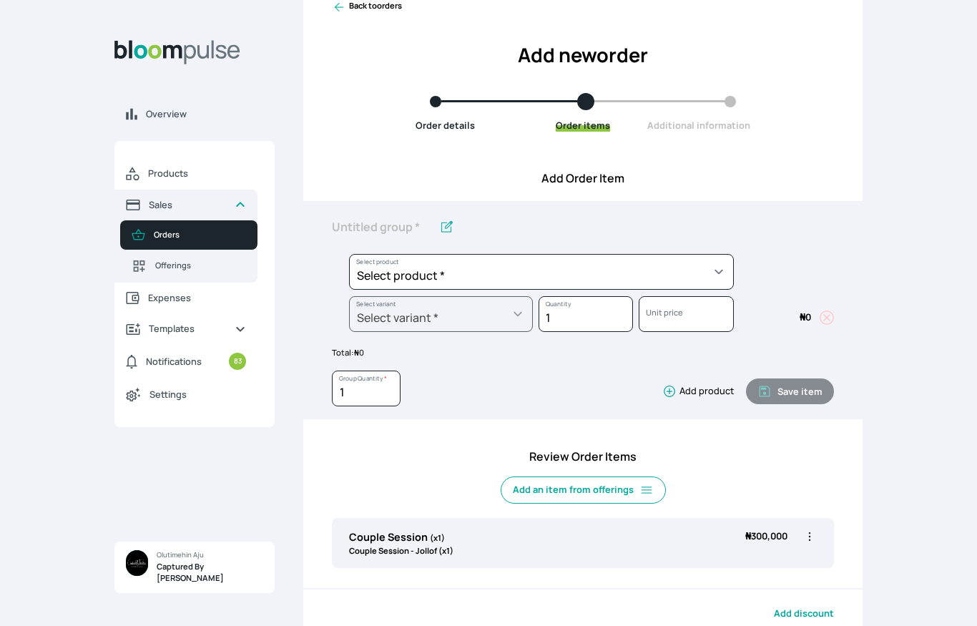  I want to click on a: Settings, so click(186, 394).